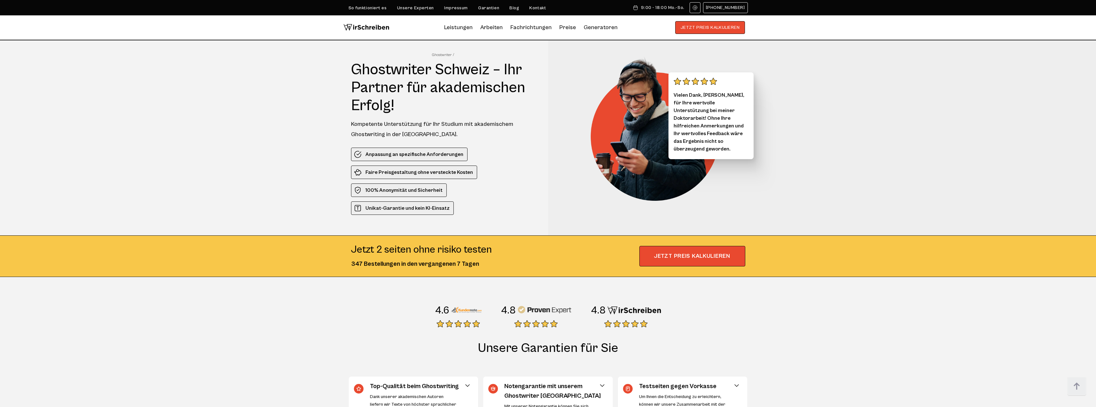  I want to click on img: Unikat-Garantie und kein KI-Einsatz, so click(358, 208).